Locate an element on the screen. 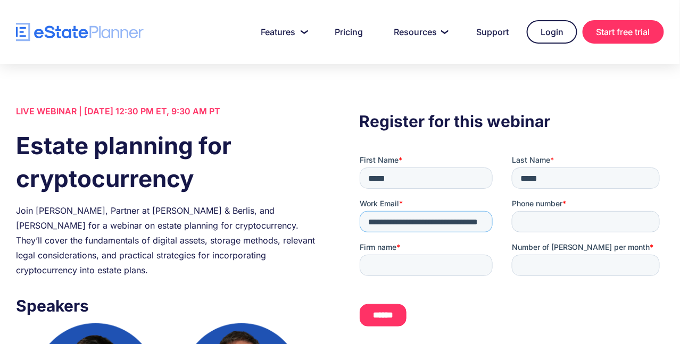 Image resolution: width=680 pixels, height=344 pixels. a: Features is located at coordinates (282, 32).